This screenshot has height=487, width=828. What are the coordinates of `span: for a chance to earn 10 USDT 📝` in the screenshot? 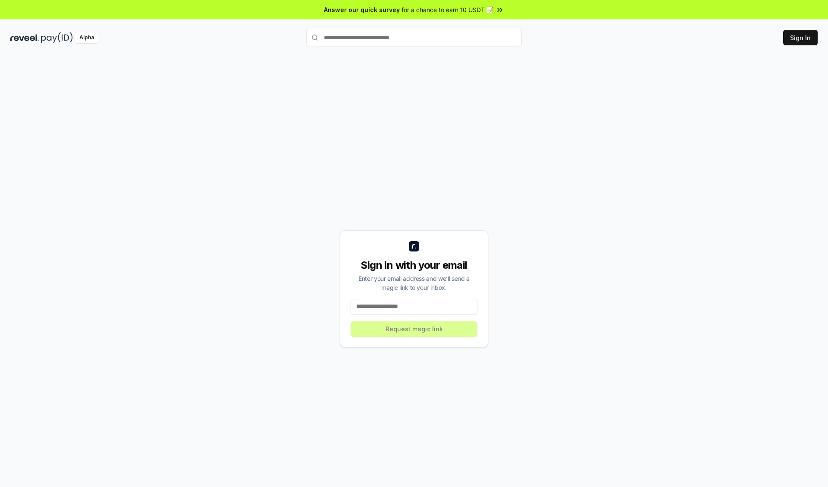 It's located at (448, 9).